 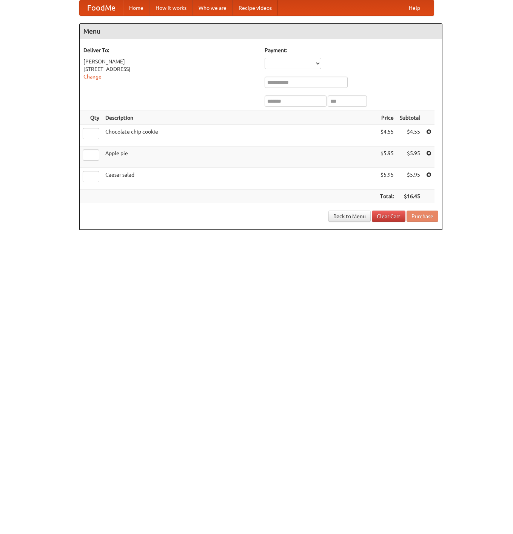 I want to click on th: Total:, so click(x=387, y=196).